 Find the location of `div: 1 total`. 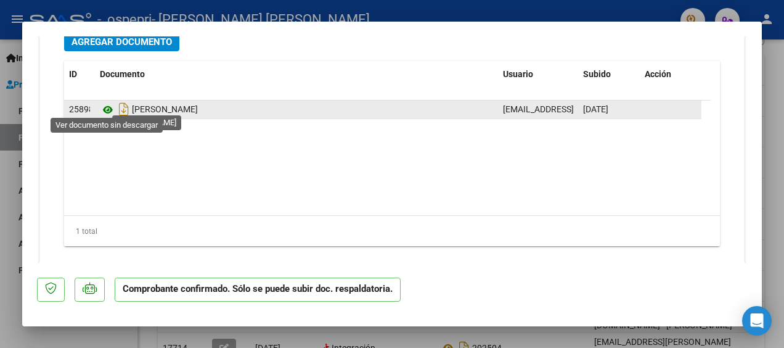

div: 1 total is located at coordinates (392, 231).